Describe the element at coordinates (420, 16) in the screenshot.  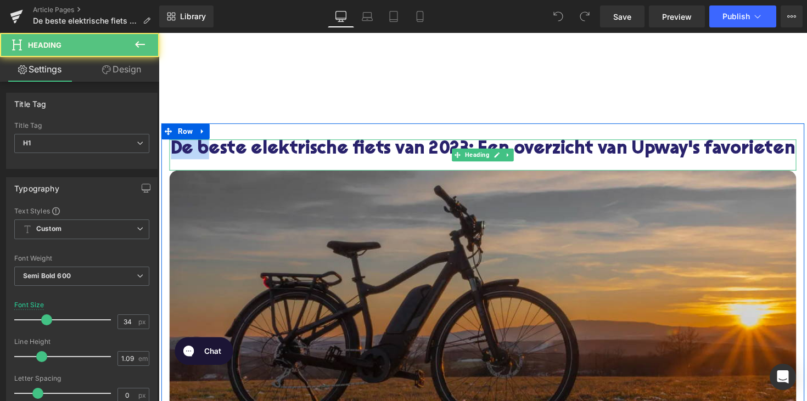
I see `a: Mobile` at that location.